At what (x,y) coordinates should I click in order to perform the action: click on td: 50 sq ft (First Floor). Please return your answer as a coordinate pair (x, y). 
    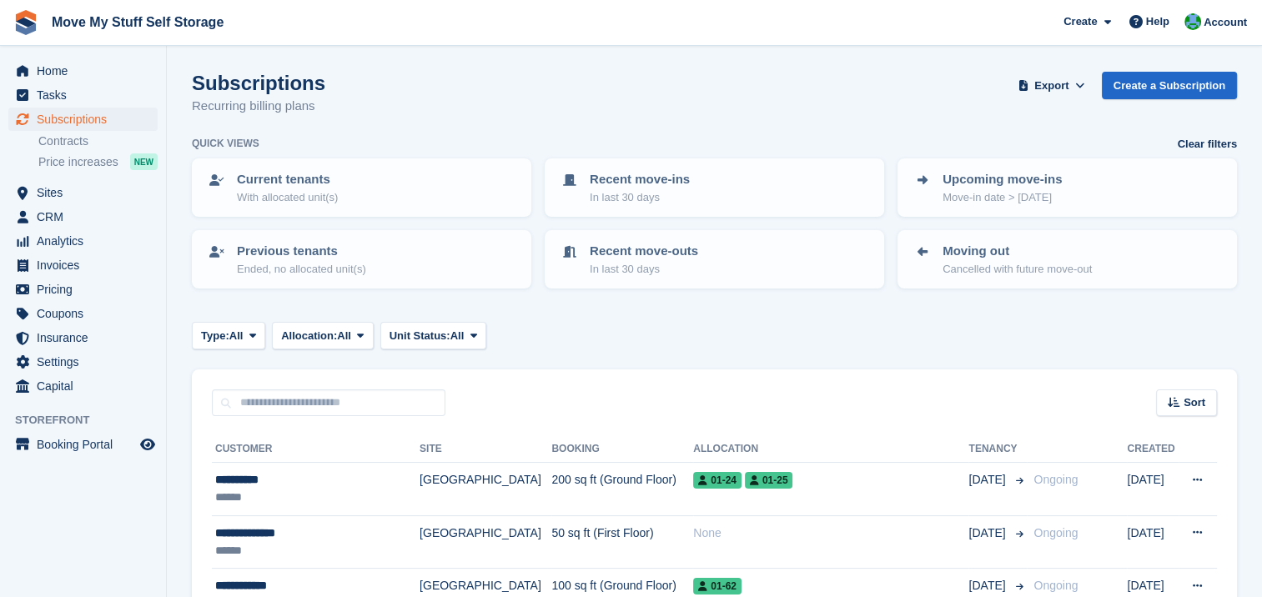
    Looking at the image, I should click on (622, 542).